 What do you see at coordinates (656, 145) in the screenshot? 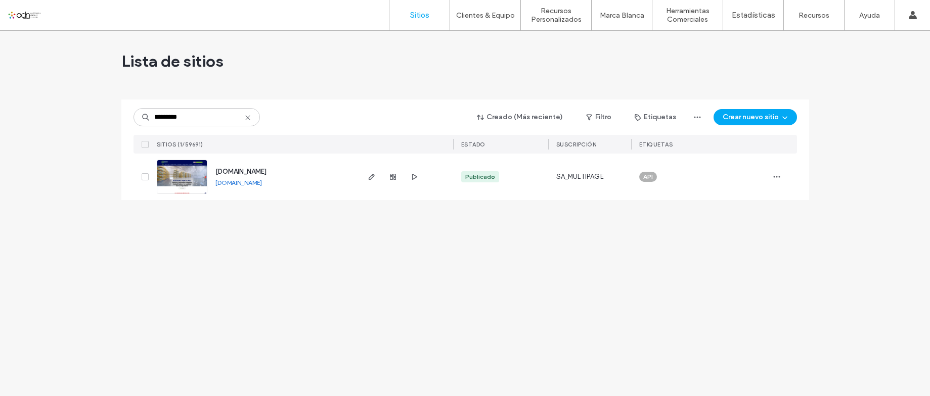
I see `span: ETIQUETAS` at bounding box center [656, 145].